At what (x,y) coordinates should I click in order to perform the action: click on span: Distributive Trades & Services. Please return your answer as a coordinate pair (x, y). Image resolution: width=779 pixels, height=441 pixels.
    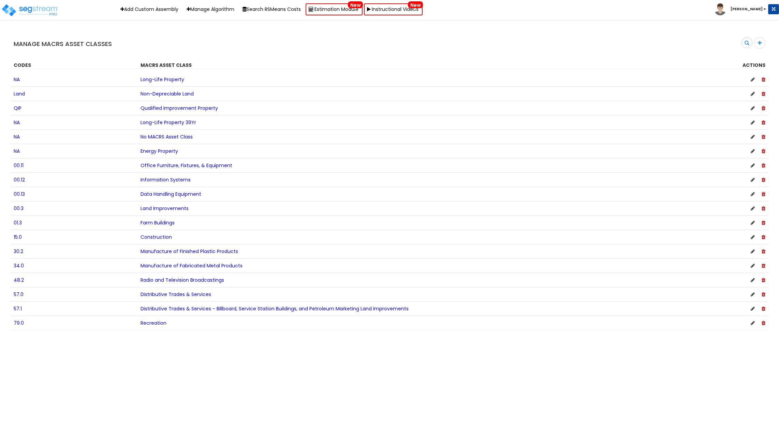
    Looking at the image, I should click on (176, 294).